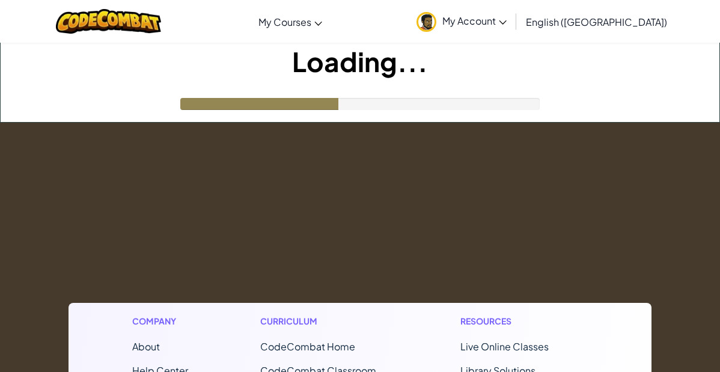  I want to click on a: Live Online Classes, so click(505, 346).